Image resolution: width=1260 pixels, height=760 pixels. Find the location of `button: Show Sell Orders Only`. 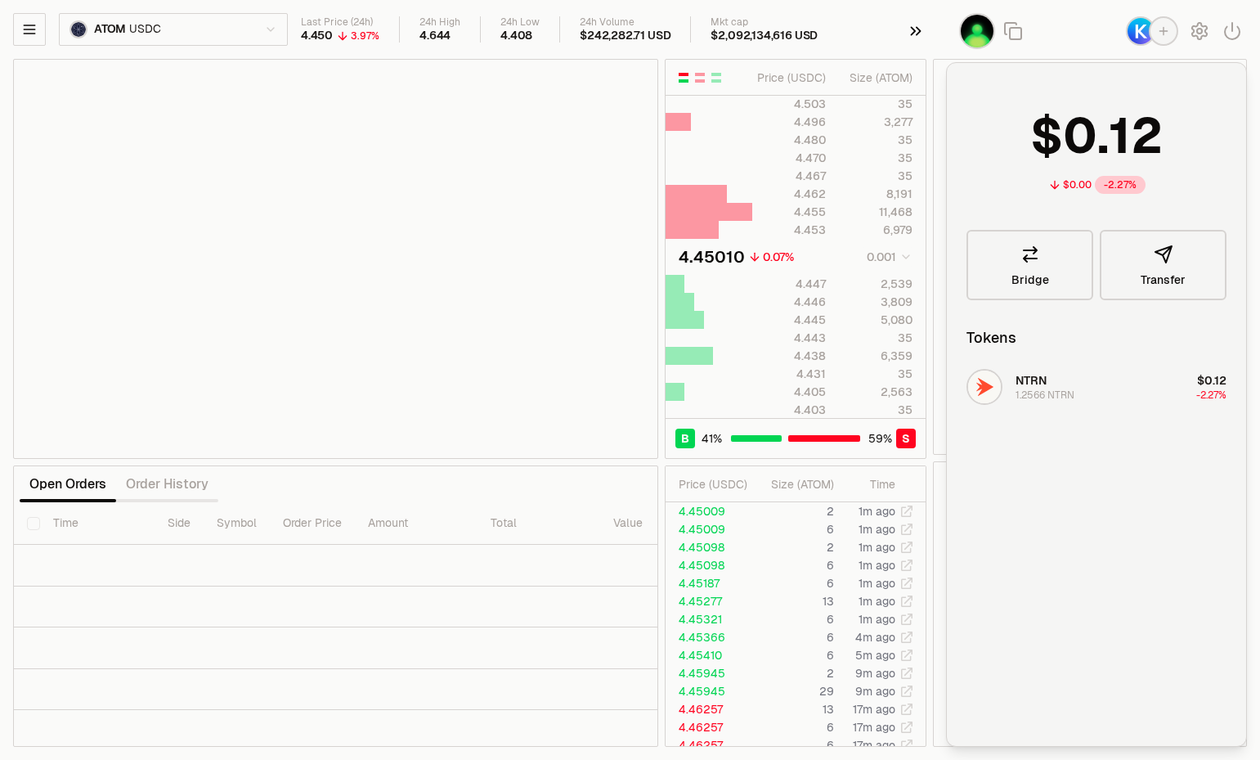

button: Show Sell Orders Only is located at coordinates (700, 78).